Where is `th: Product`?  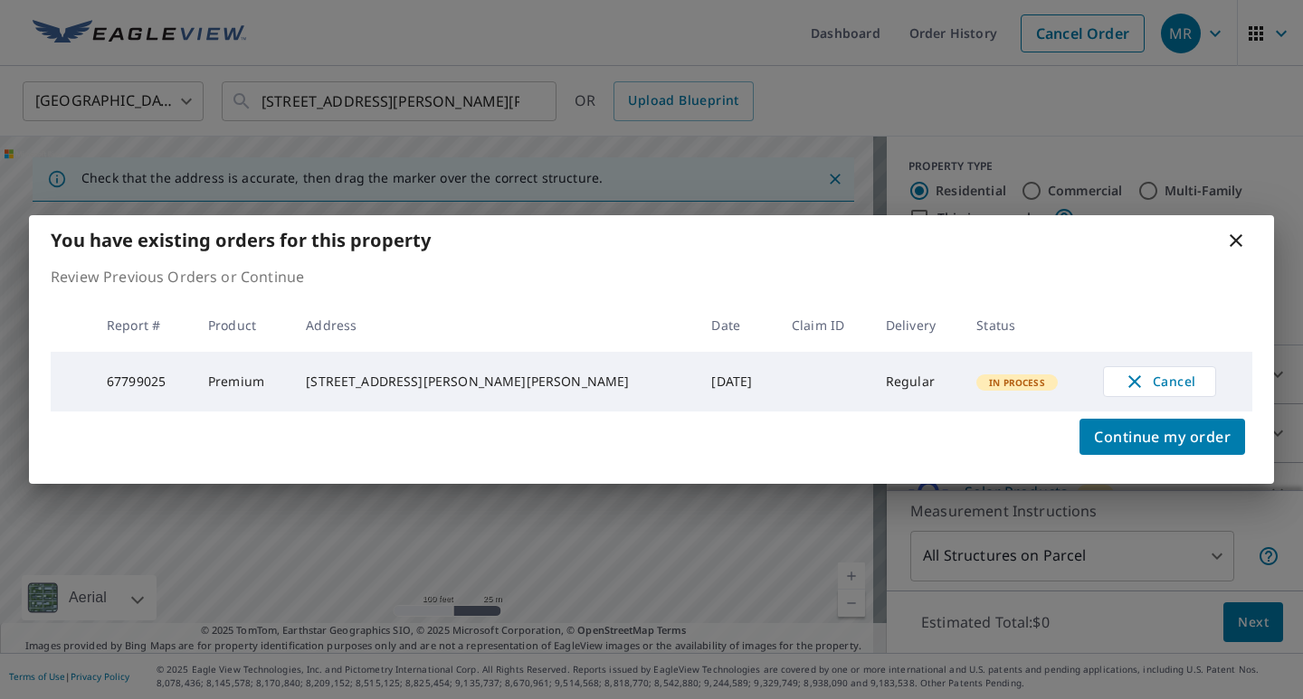 th: Product is located at coordinates (242, 325).